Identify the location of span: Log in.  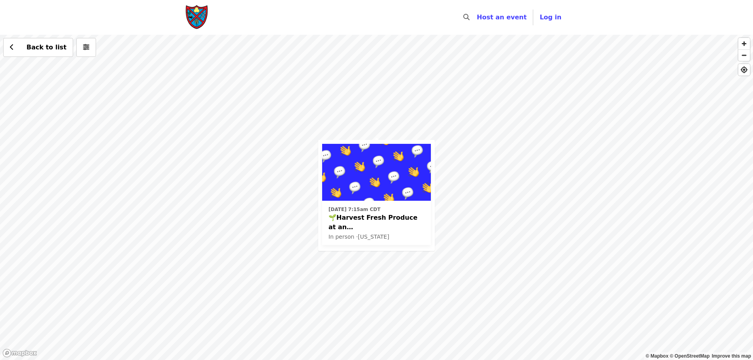
(550, 17).